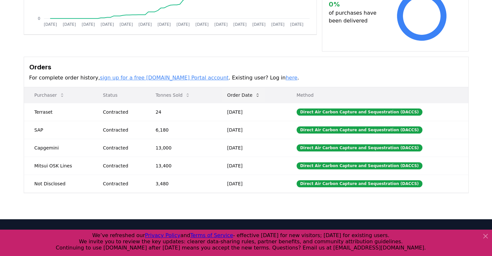 The image size is (492, 256). What do you see at coordinates (58, 147) in the screenshot?
I see `td: Capgemini` at bounding box center [58, 147].